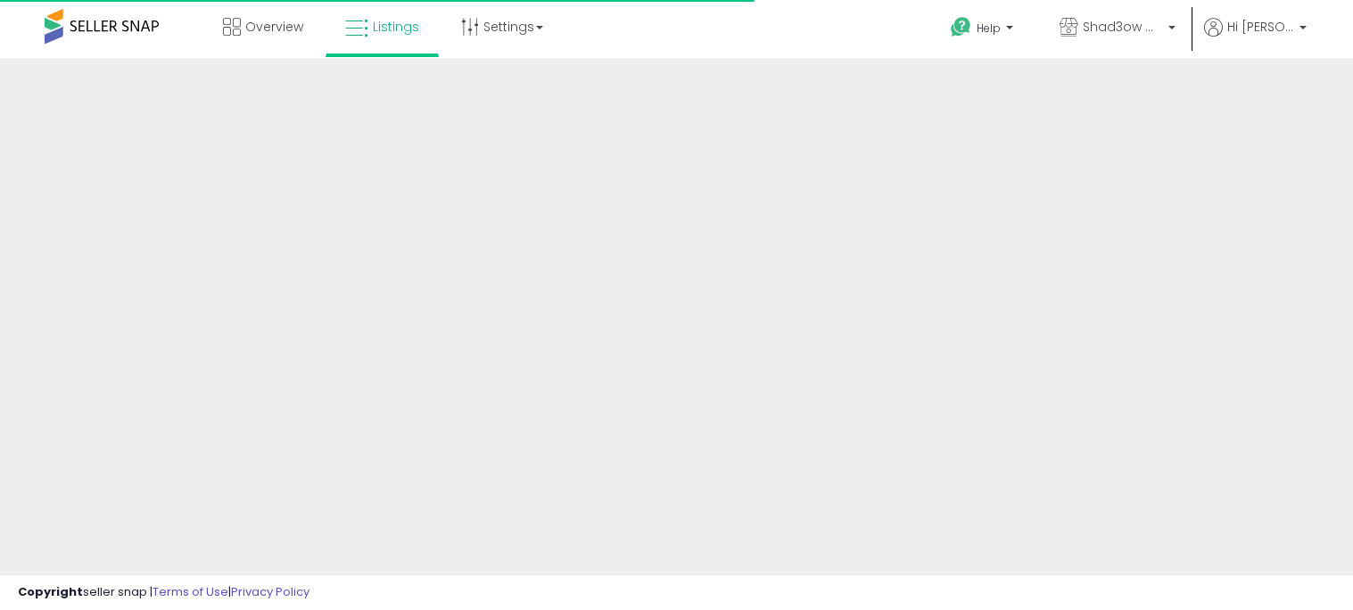 The image size is (1353, 610). What do you see at coordinates (274, 27) in the screenshot?
I see `span: Overview` at bounding box center [274, 27].